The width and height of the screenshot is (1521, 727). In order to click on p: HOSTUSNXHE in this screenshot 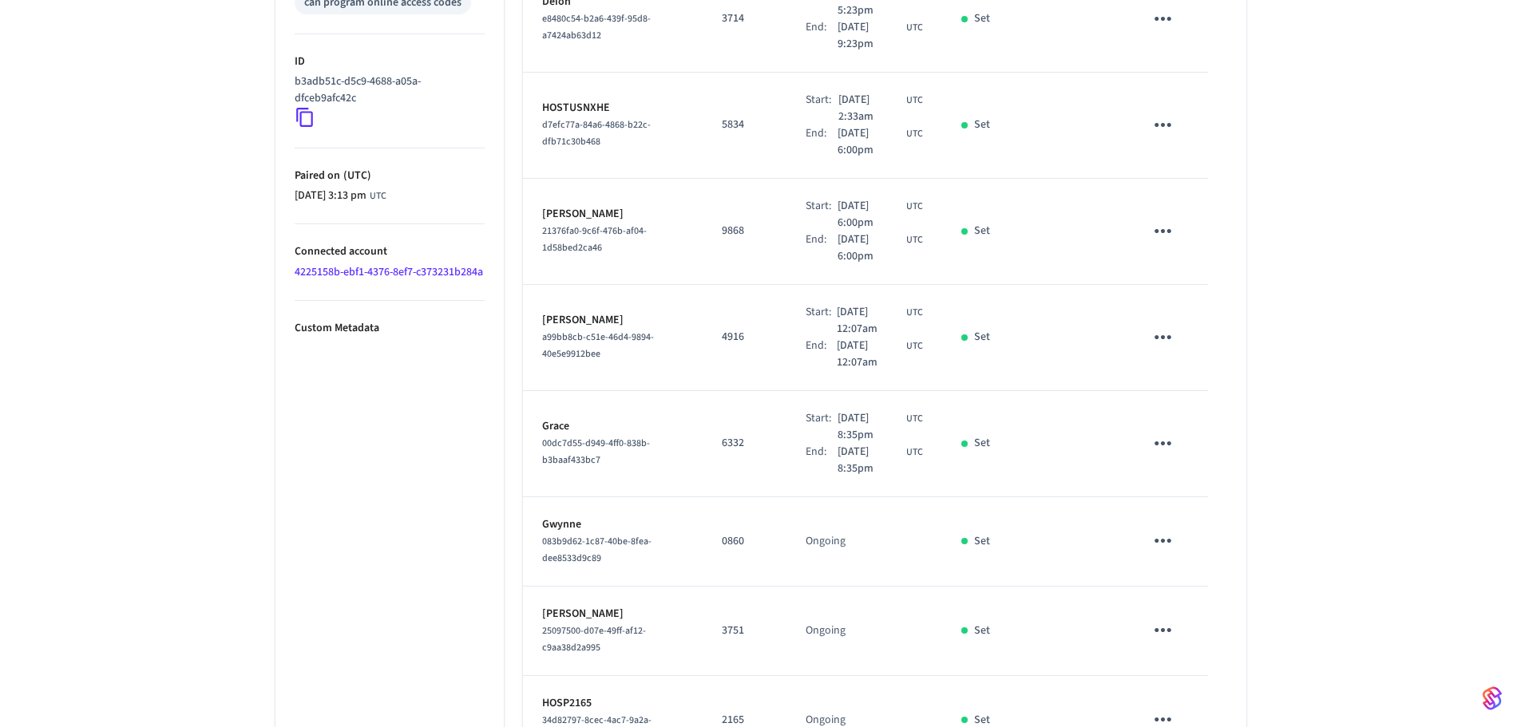, I will do `click(613, 108)`.